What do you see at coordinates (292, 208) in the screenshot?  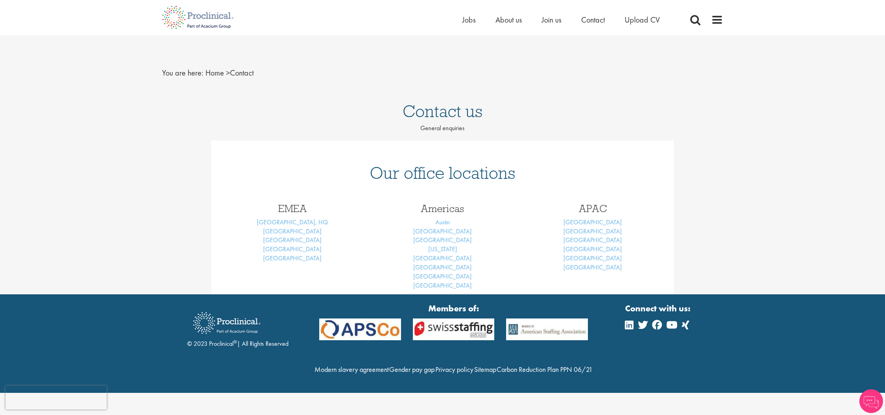 I see `h3: EMEA` at bounding box center [292, 208].